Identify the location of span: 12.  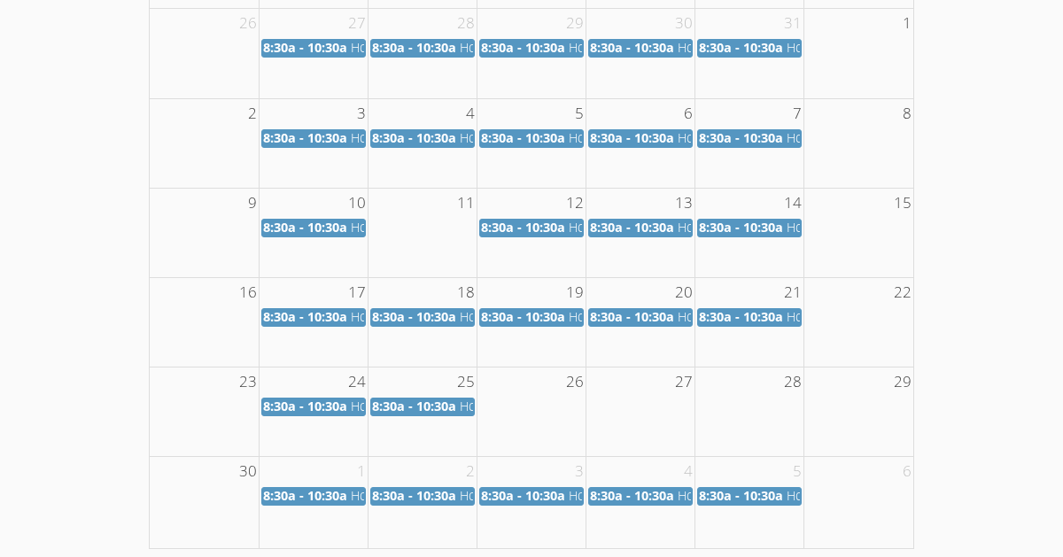
(575, 203).